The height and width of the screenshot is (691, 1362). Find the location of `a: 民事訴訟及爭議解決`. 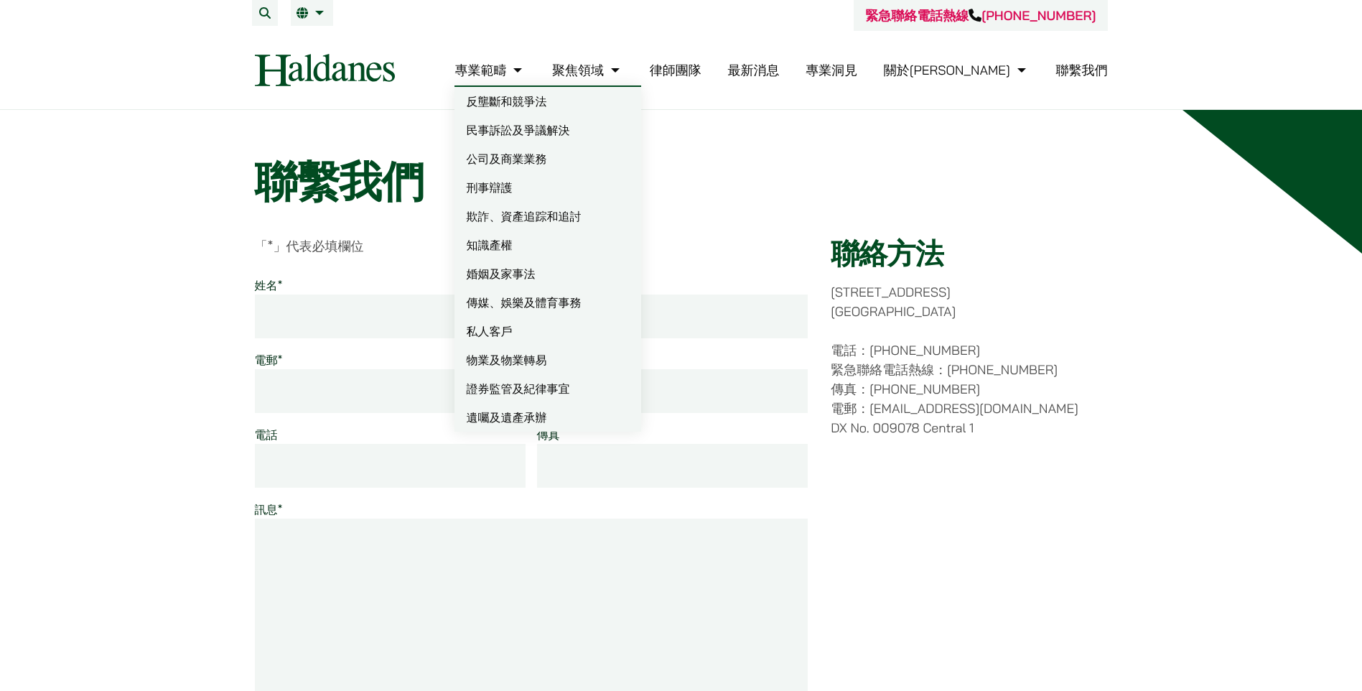

a: 民事訴訟及爭議解決 is located at coordinates (548, 130).